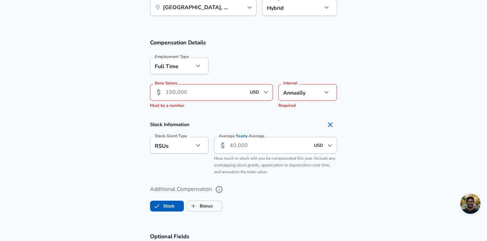 Image resolution: width=487 pixels, height=241 pixels. I want to click on div: Annually, so click(300, 92).